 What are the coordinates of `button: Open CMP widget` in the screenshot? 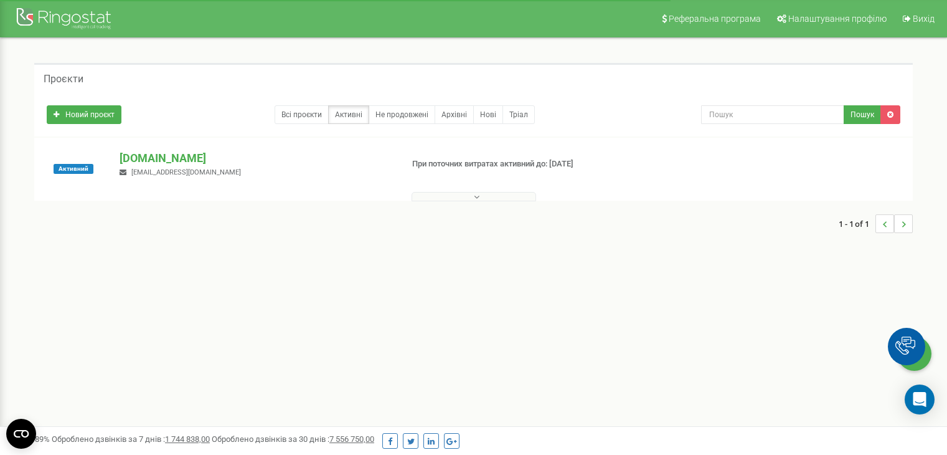 It's located at (21, 433).